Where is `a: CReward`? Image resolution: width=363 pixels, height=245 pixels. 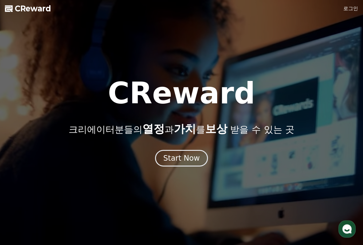 a: CReward is located at coordinates (28, 9).